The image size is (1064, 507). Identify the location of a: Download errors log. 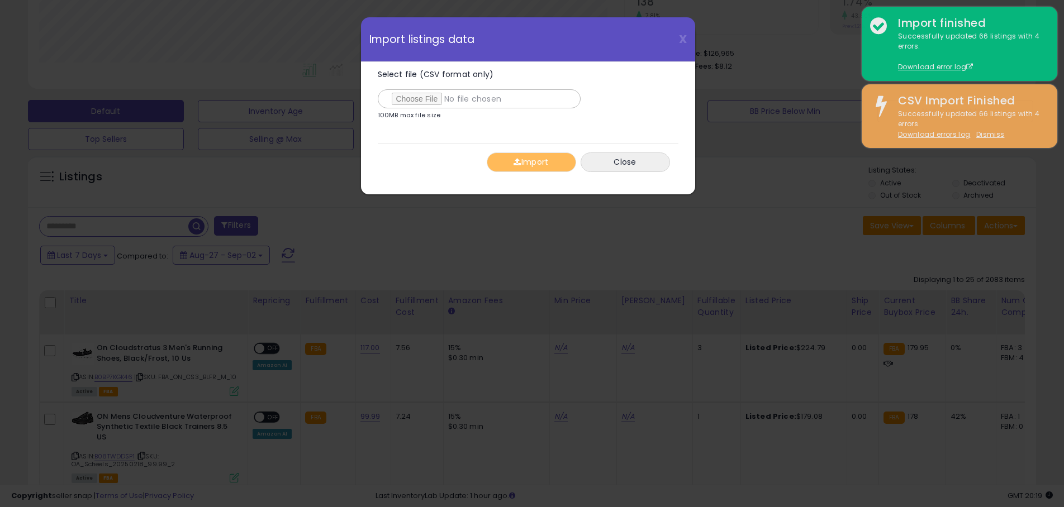
(934, 134).